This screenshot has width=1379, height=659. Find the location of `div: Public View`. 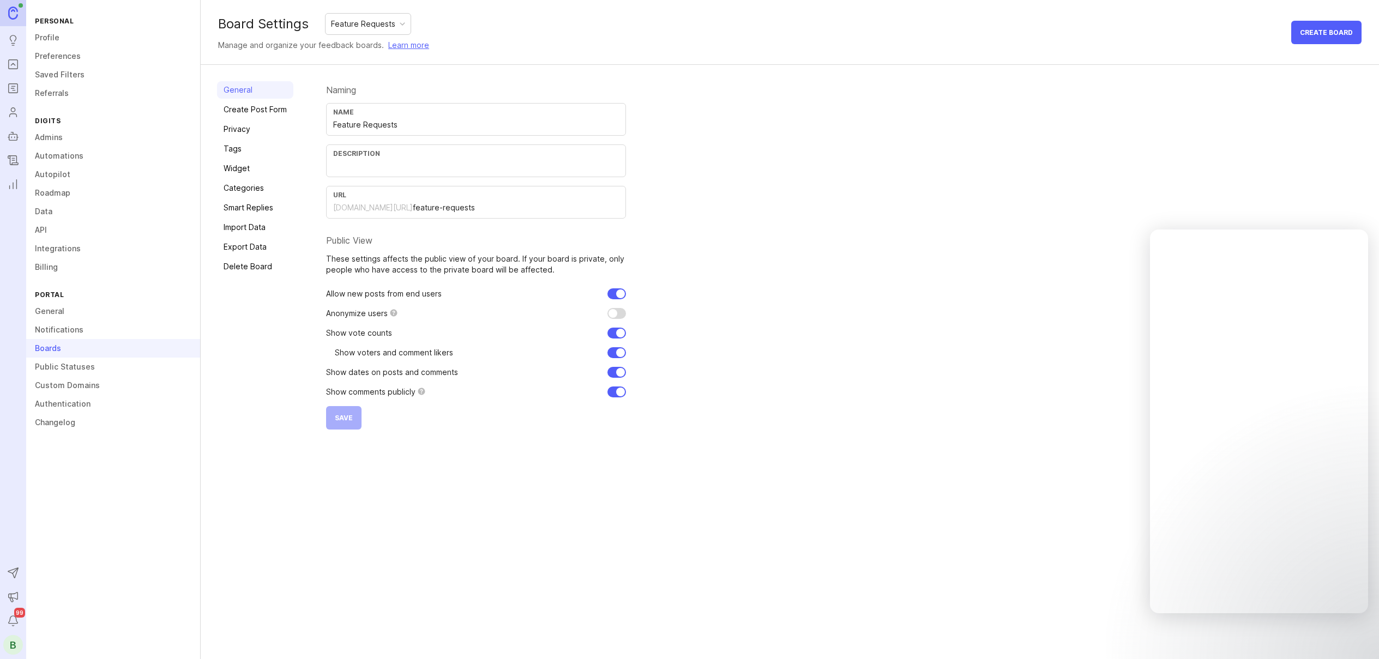

div: Public View is located at coordinates (476, 241).